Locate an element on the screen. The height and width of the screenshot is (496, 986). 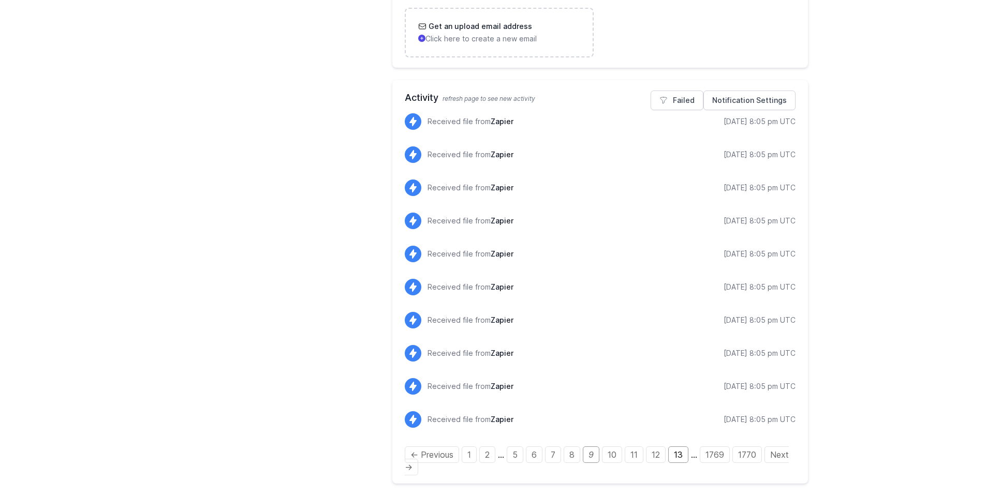
a: Previous page is located at coordinates (432, 455).